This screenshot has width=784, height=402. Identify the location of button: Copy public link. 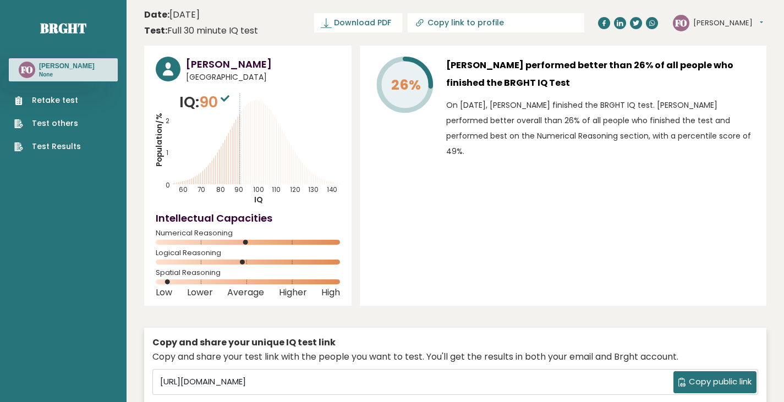
(715, 383).